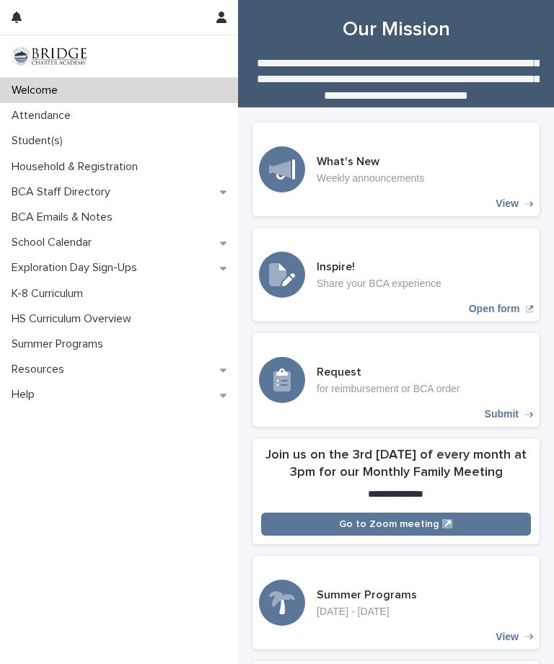 The image size is (554, 664). Describe the element at coordinates (40, 141) in the screenshot. I see `p: Student(s)` at that location.